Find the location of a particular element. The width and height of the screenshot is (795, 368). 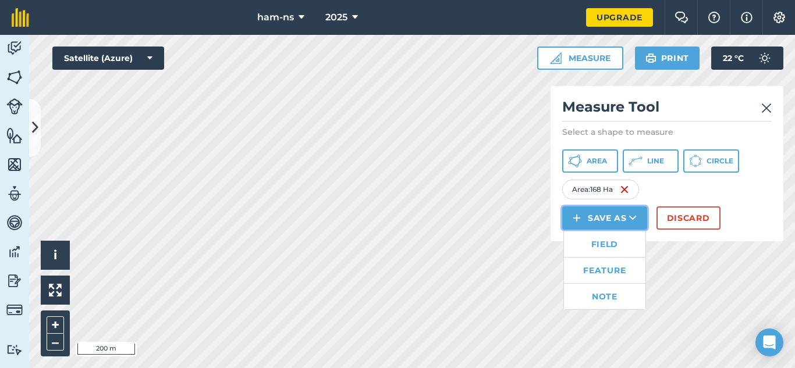

div: Area : 168 Ha is located at coordinates (601, 190).